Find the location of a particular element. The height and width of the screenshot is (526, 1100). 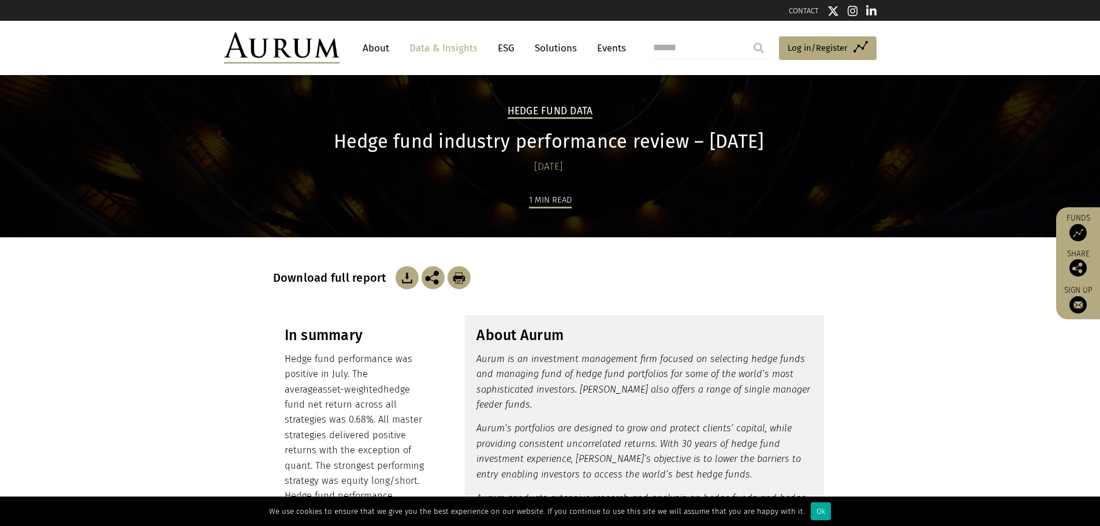

img: Sign up to our newsletter is located at coordinates (1078, 305).